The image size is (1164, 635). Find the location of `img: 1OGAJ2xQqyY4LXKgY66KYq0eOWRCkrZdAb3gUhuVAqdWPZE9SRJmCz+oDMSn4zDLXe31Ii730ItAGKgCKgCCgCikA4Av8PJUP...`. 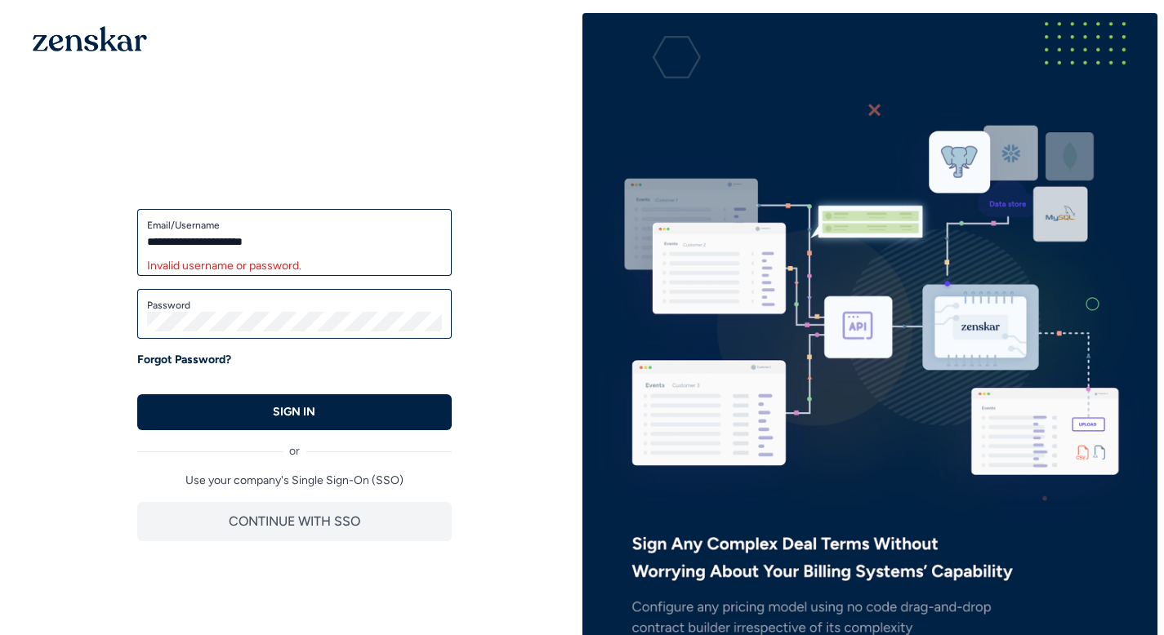

img: 1OGAJ2xQqyY4LXKgY66KYq0eOWRCkrZdAb3gUhuVAqdWPZE9SRJmCz+oDMSn4zDLXe31Ii730ItAGKgCKgCCgCikA4Av8PJUP... is located at coordinates (90, 38).